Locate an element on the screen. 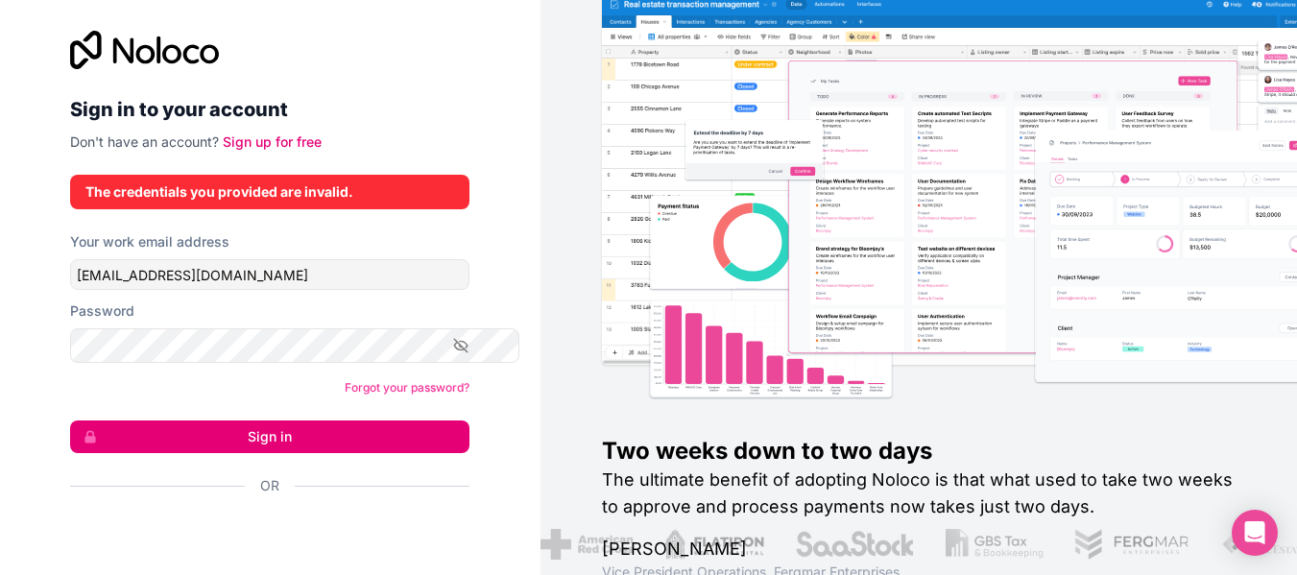 The image size is (1297, 575). div: Open Intercom Messenger is located at coordinates (1254, 533).